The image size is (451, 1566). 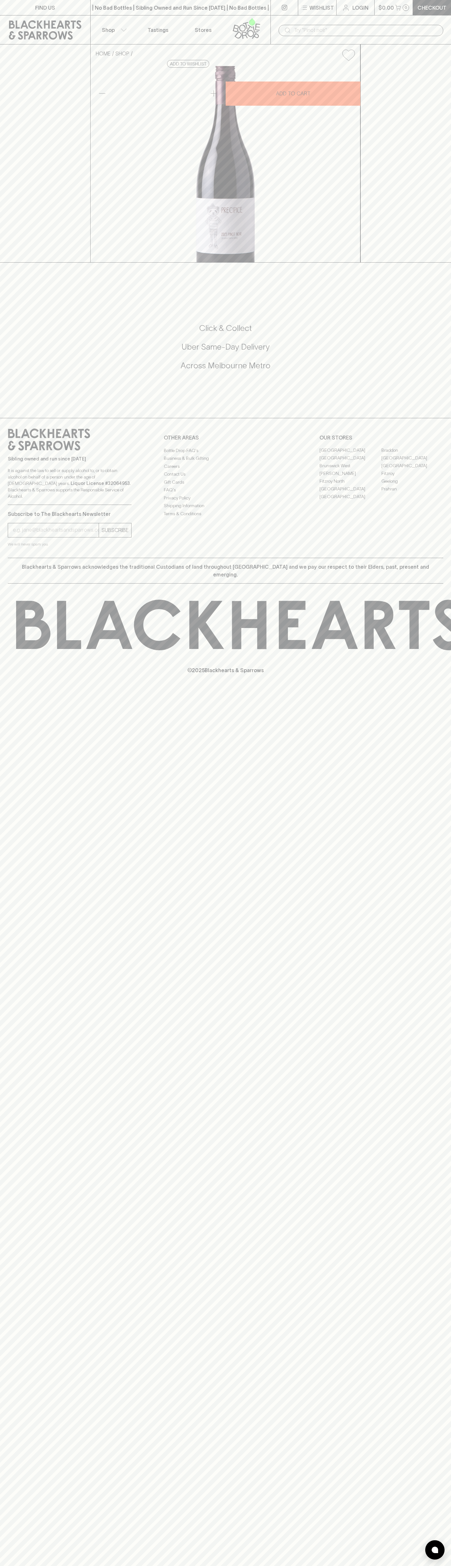 What do you see at coordinates (386, 8) in the screenshot?
I see `p: $0.00` at bounding box center [386, 8].